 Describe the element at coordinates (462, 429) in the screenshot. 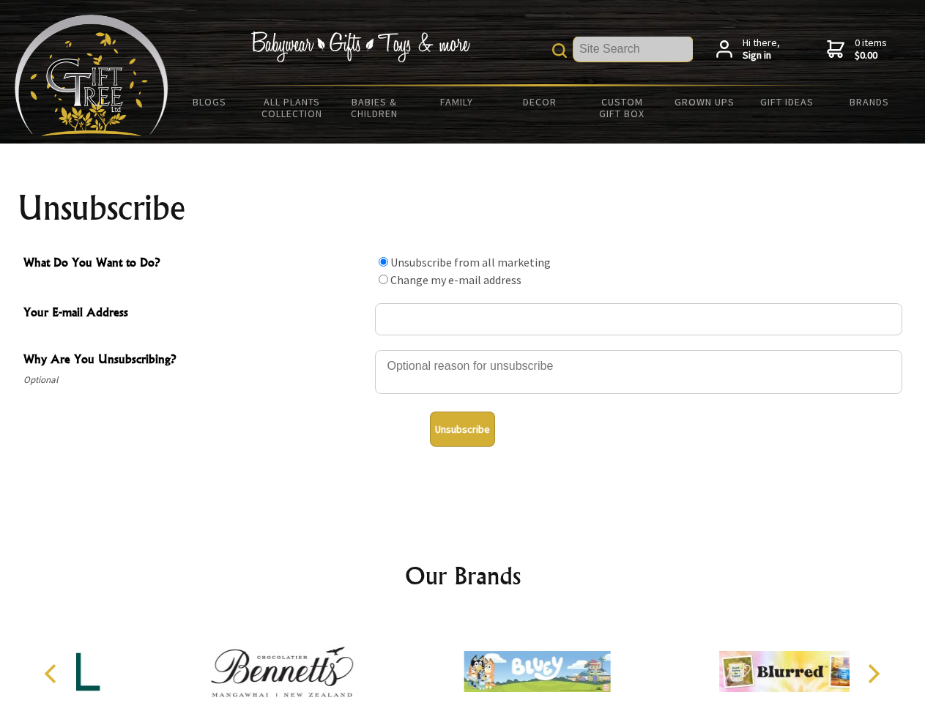

I see `button: Unsubscribe` at that location.